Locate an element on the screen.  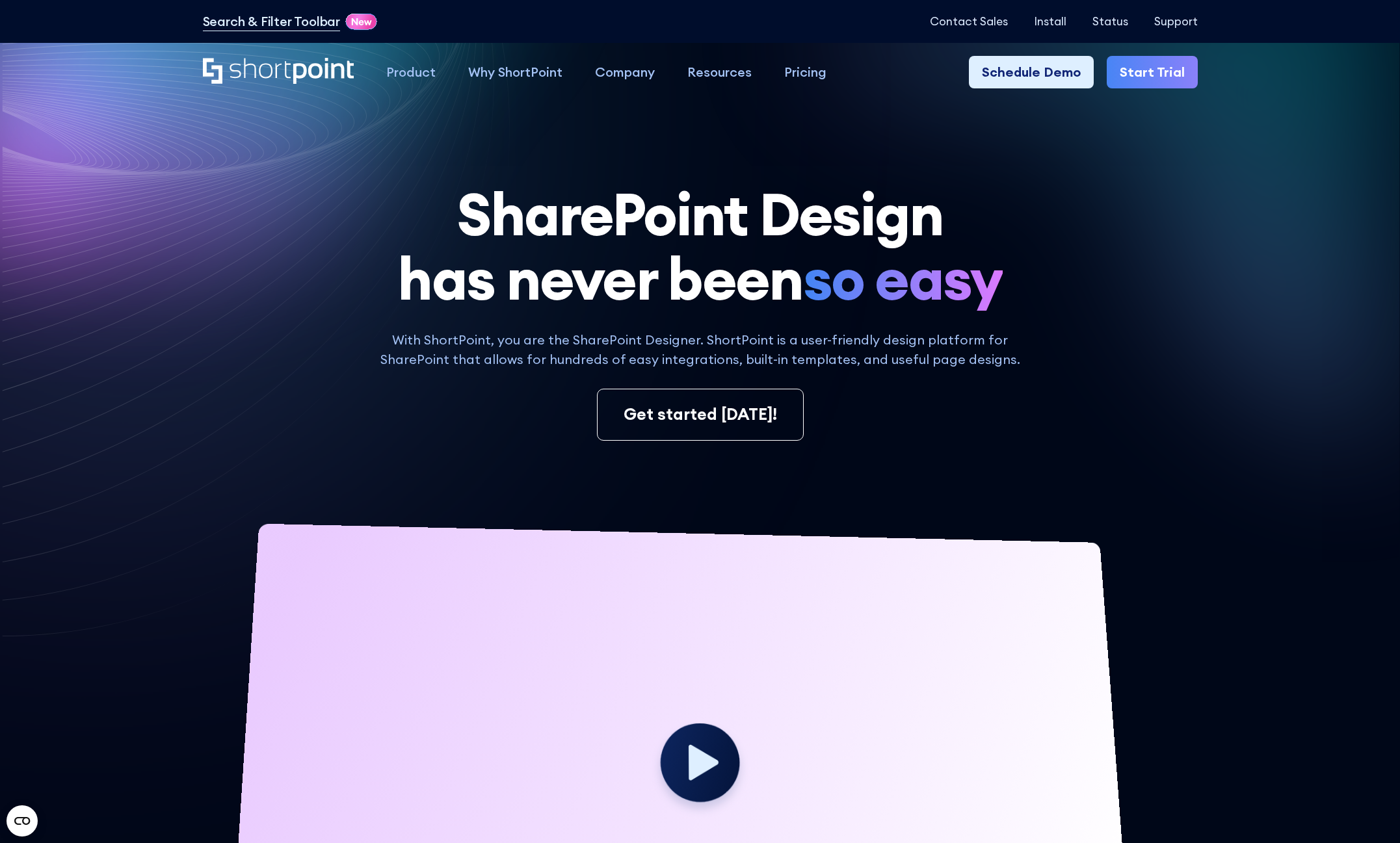
a: Start Trial is located at coordinates (1152, 72).